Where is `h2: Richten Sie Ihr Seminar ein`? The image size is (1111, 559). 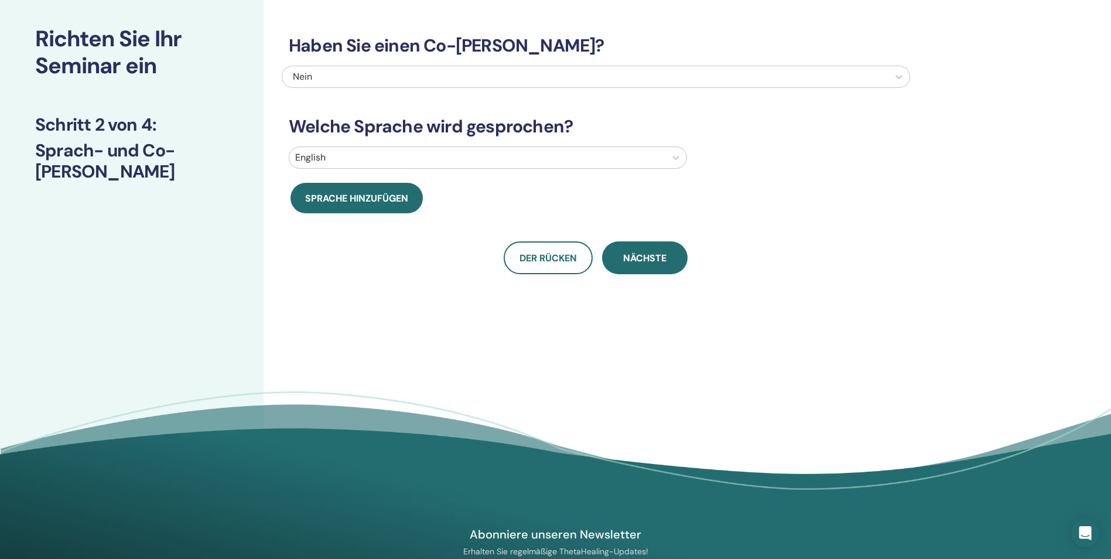 h2: Richten Sie Ihr Seminar ein is located at coordinates (132, 52).